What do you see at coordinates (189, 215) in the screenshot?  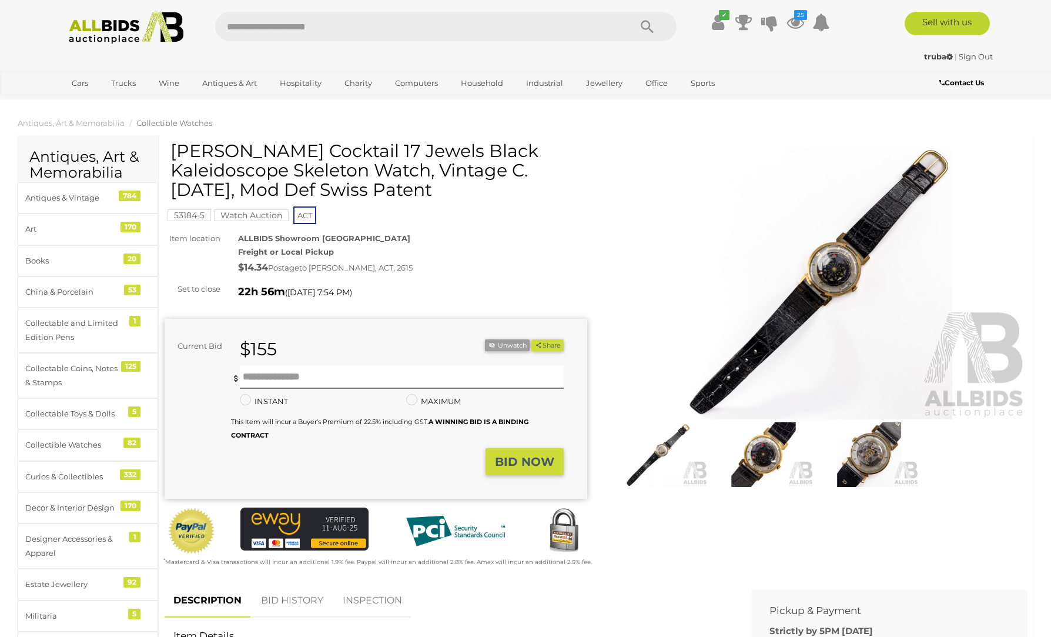 I see `a: 53184-5` at bounding box center [189, 215].